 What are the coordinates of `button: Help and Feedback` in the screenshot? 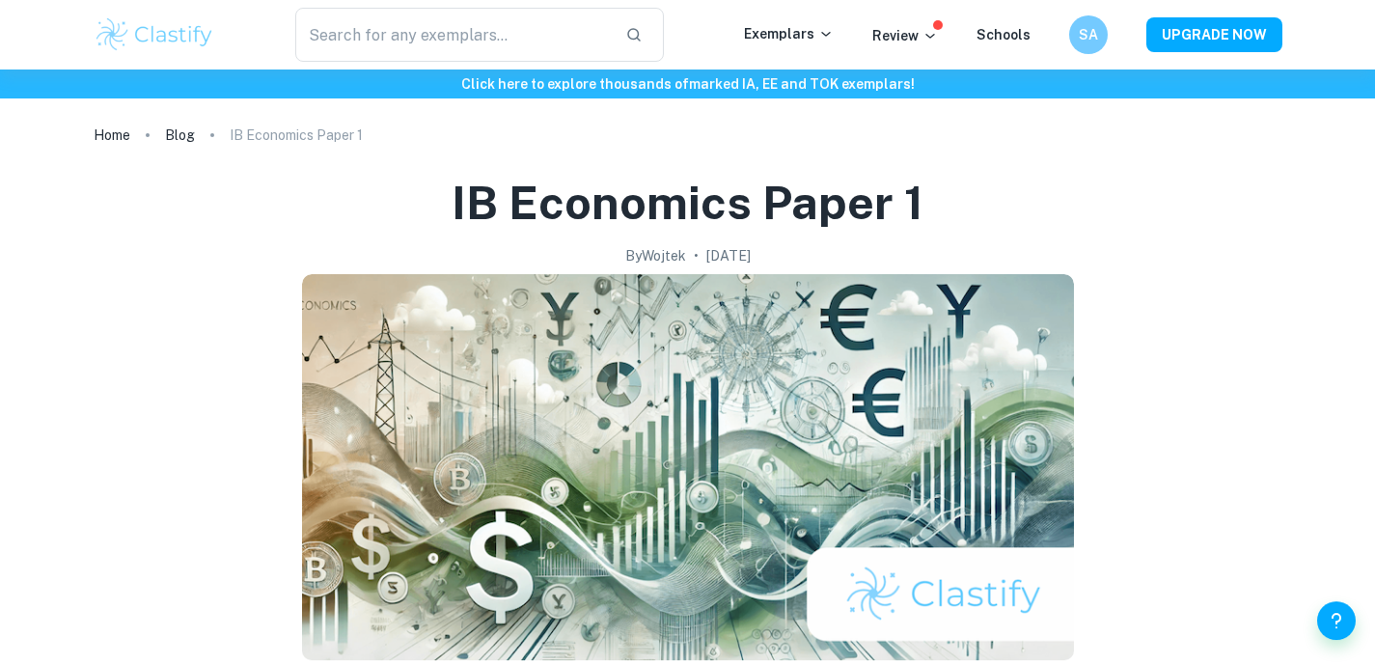 It's located at (1337, 621).